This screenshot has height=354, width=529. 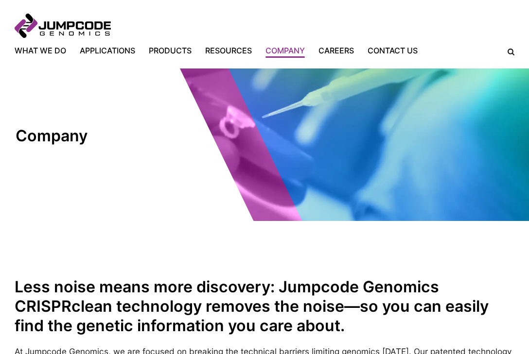 I want to click on a: Products, so click(x=170, y=51).